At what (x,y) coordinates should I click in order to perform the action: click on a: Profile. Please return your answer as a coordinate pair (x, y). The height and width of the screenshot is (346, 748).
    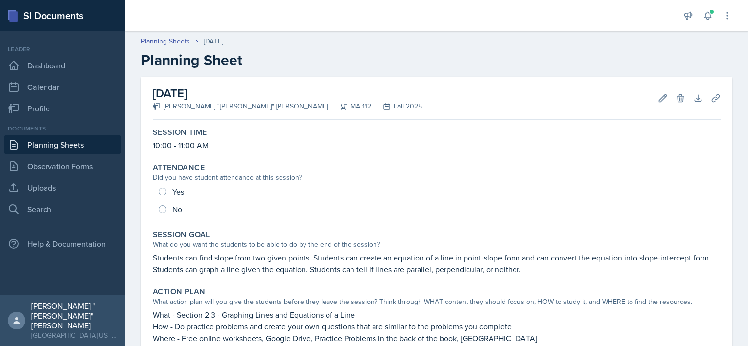
    Looking at the image, I should click on (63, 109).